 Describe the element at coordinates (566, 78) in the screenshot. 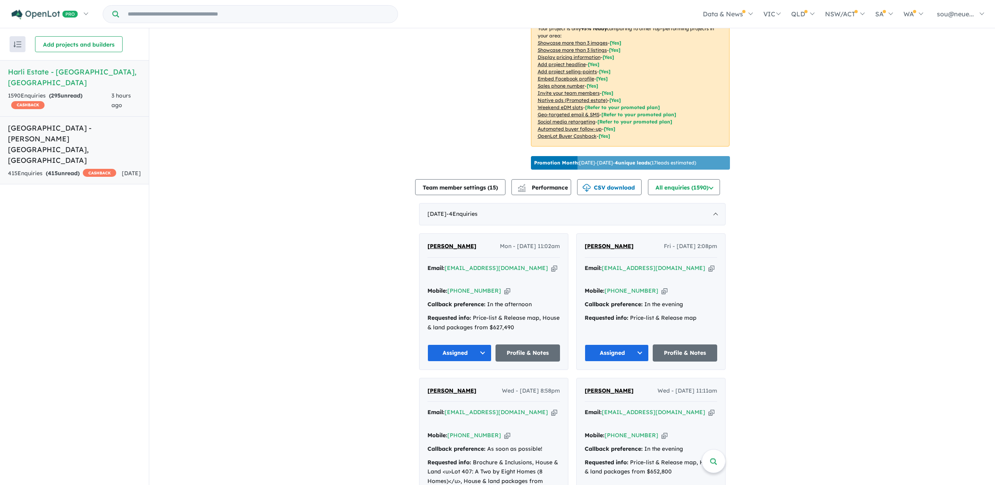

I see `u: Embed Facebook profile` at that location.